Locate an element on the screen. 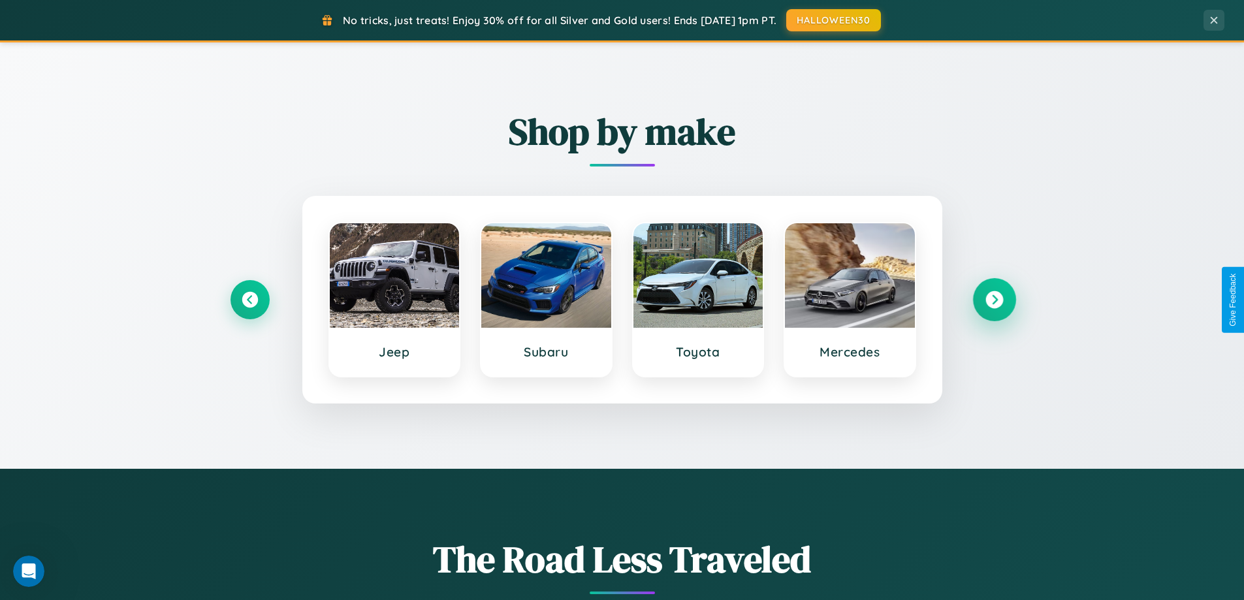 The width and height of the screenshot is (1244, 600). h1: The Road Less Traveled is located at coordinates (623, 559).